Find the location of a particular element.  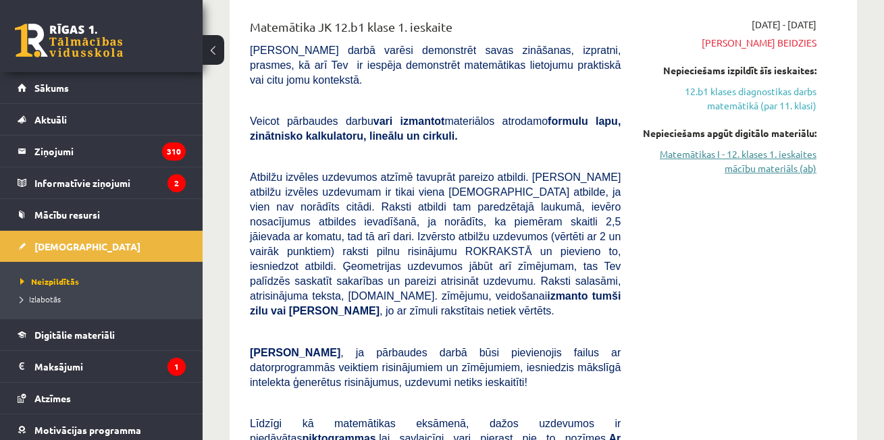

span: Atzīmes is located at coordinates (53, 398).